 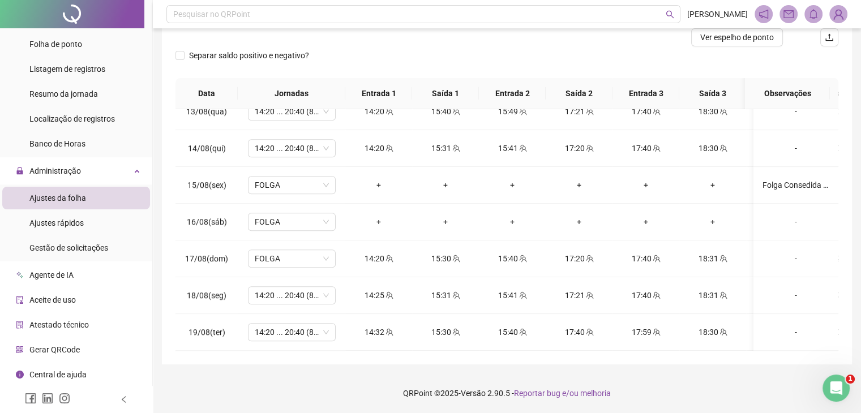 What do you see at coordinates (53, 300) in the screenshot?
I see `span: Aceite de uso` at bounding box center [53, 300].